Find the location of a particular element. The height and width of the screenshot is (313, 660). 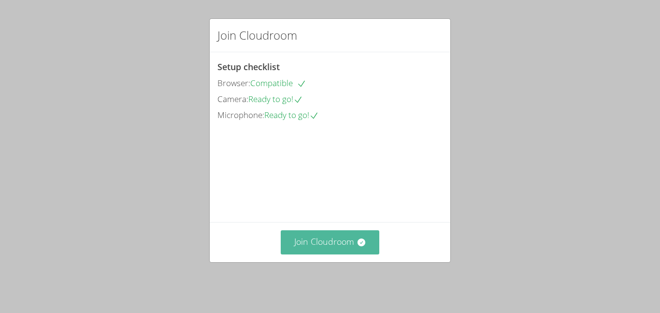

span: Microphone: is located at coordinates (241, 115).